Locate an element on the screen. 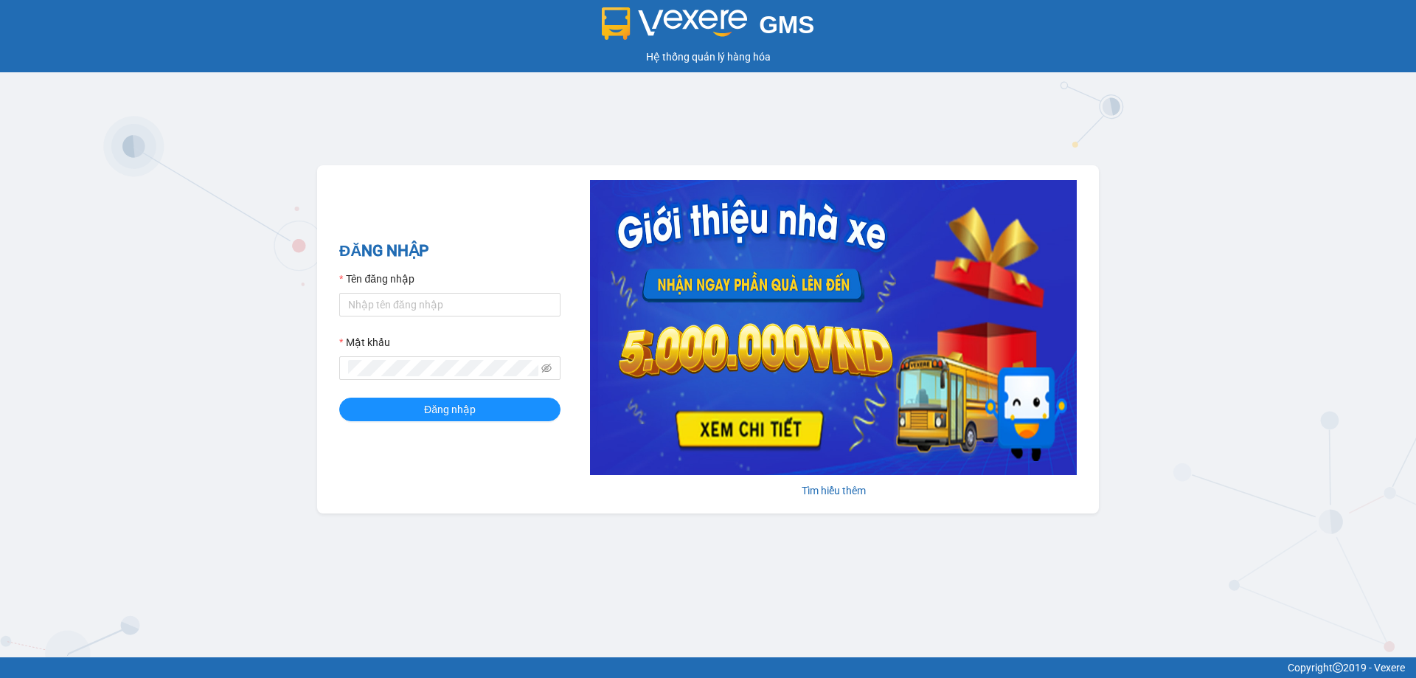 The image size is (1416, 678). h2: ĐĂNG NHẬP is located at coordinates (450, 251).